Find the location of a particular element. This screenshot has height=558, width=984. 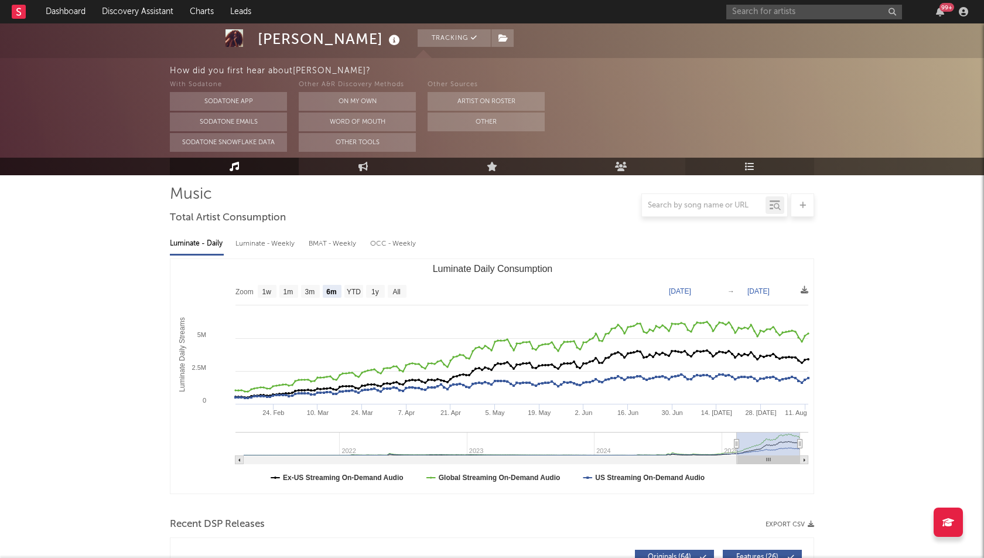

text: 24. Mar is located at coordinates (362, 412).